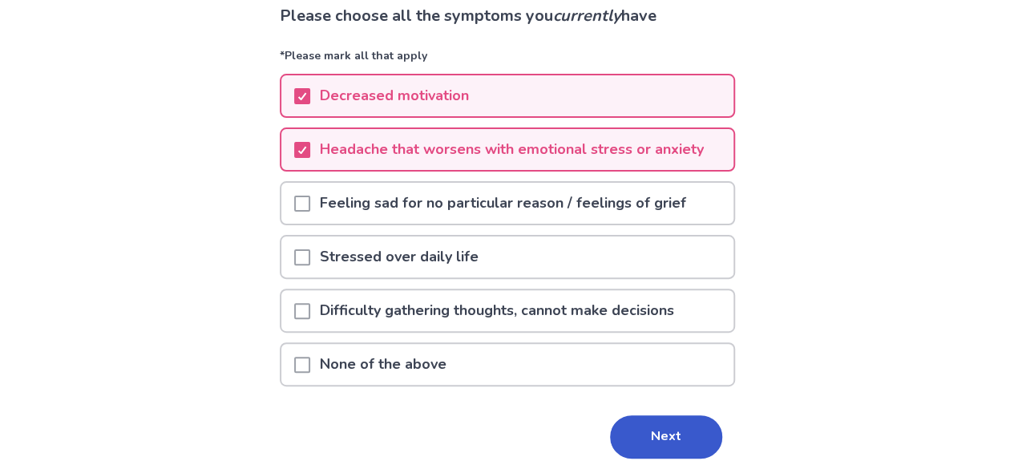  Describe the element at coordinates (503, 203) in the screenshot. I see `p: Feeling sad for no particular reason / feelings of grief` at that location.